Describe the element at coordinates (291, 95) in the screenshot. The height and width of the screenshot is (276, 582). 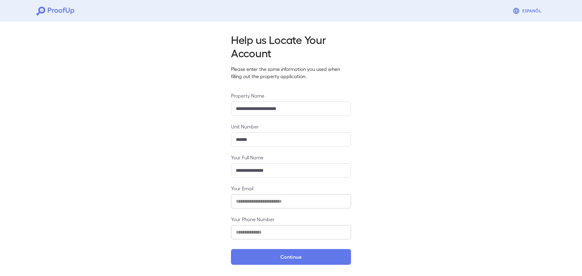
I see `label: Property Name` at that location.